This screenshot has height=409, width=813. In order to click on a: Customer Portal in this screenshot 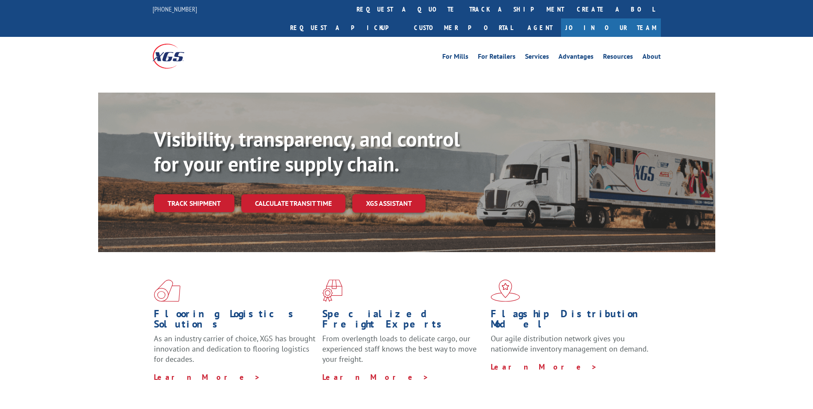, I will do `click(463, 27)`.